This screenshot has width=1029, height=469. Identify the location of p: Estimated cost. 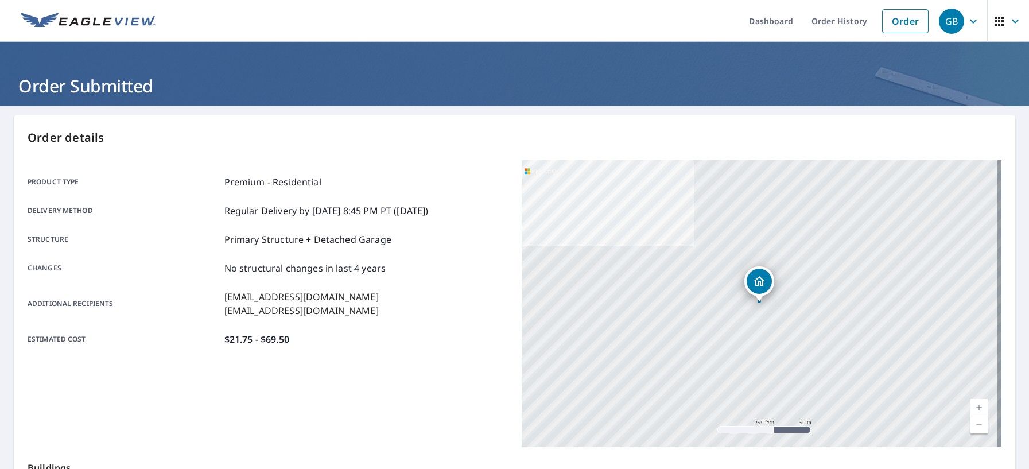
(123, 339).